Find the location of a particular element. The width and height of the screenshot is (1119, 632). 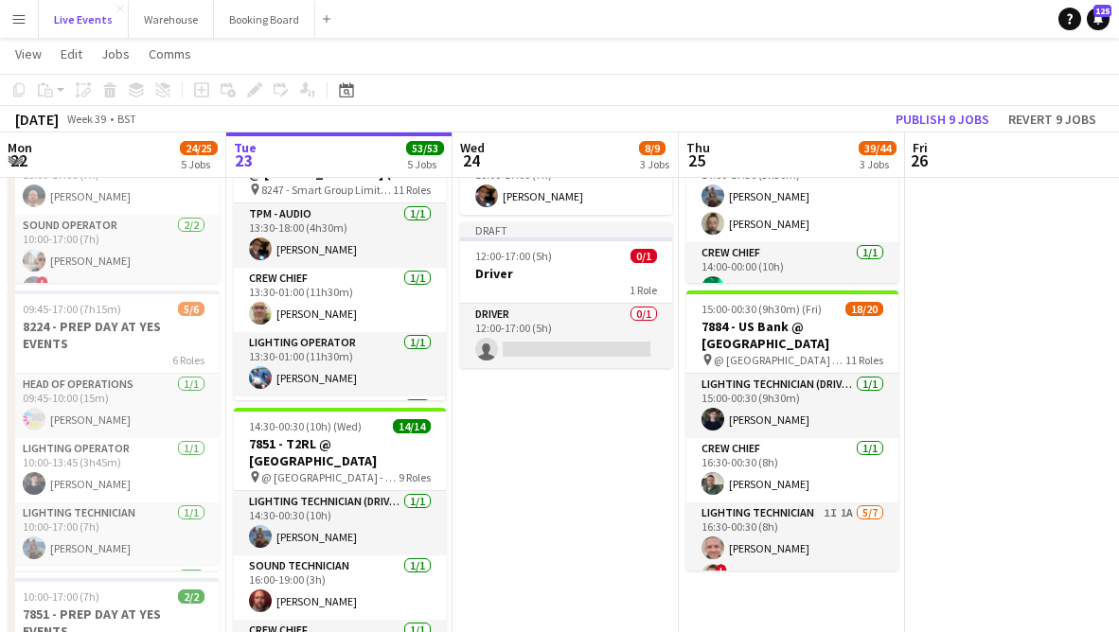

span: Tue is located at coordinates (245, 148).